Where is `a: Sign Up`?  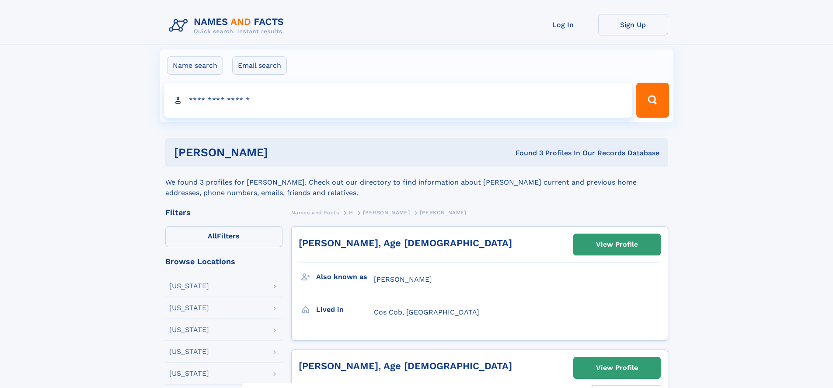 a: Sign Up is located at coordinates (633, 24).